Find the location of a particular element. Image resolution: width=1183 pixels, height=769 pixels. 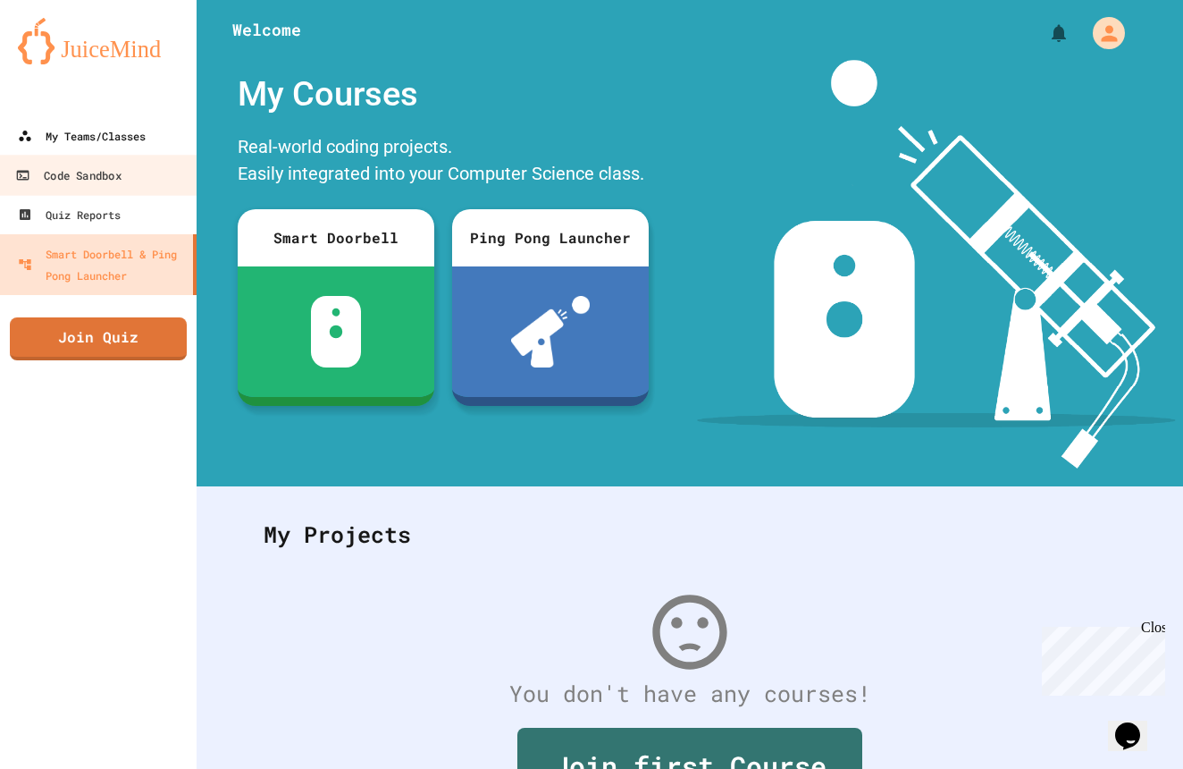

div: My Teams/Classes is located at coordinates (81, 136).